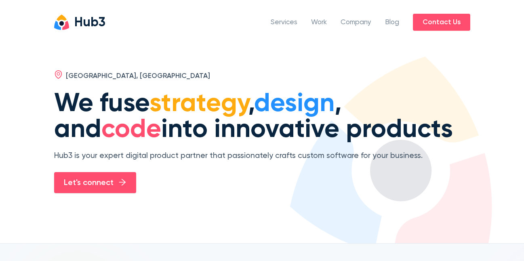  Describe the element at coordinates (392, 23) in the screenshot. I see `a: Blog` at that location.